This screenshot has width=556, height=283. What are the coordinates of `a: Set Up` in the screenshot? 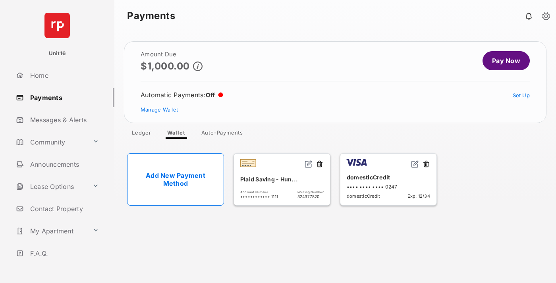 It's located at (522, 95).